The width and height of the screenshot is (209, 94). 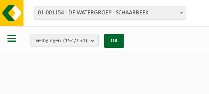 What do you see at coordinates (61, 41) in the screenshot?
I see `span: Vestigingen` at bounding box center [61, 41].